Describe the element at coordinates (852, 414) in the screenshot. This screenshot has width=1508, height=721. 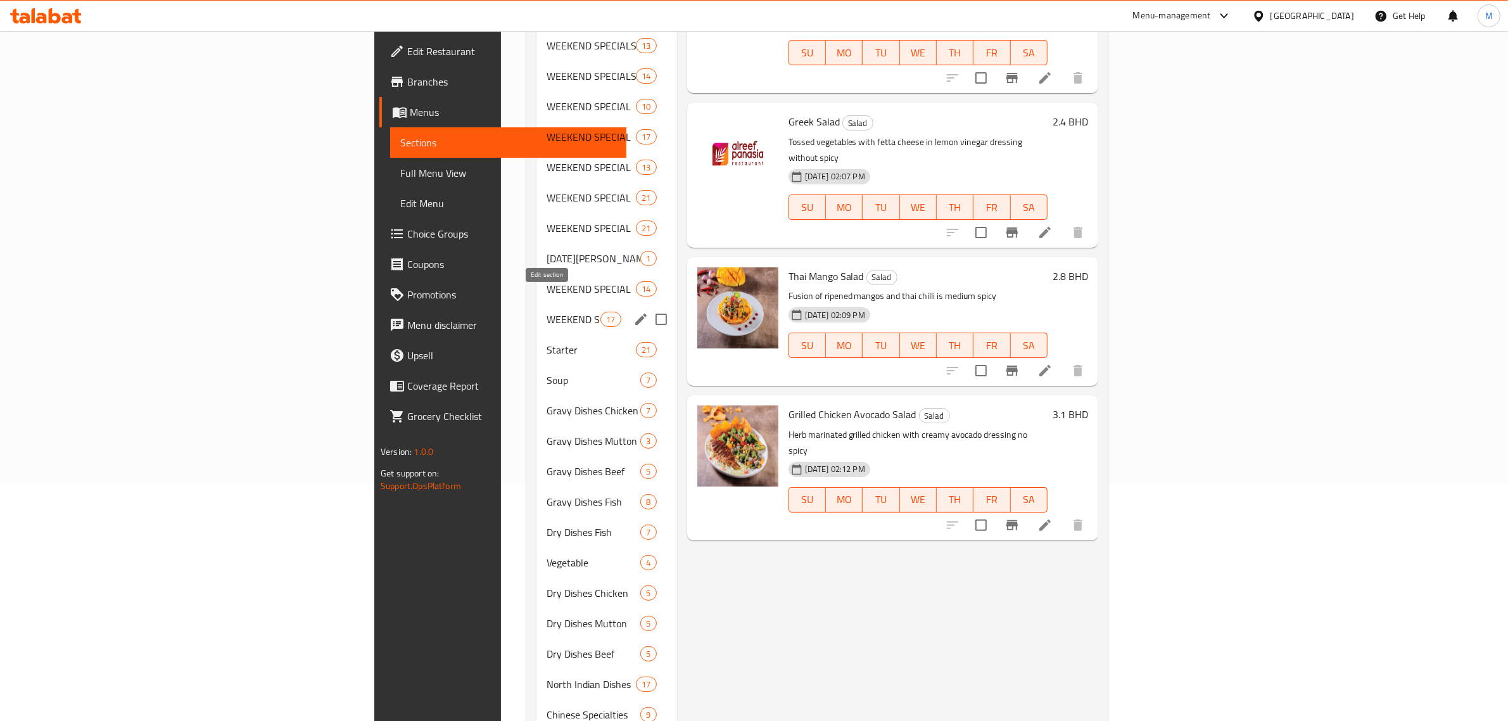
I see `span: Grilled Chicken Avocado Salad` at that location.